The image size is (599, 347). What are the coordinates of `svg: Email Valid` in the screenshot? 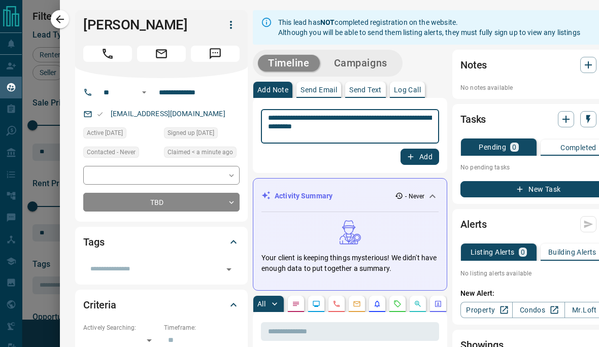 It's located at (100, 114).